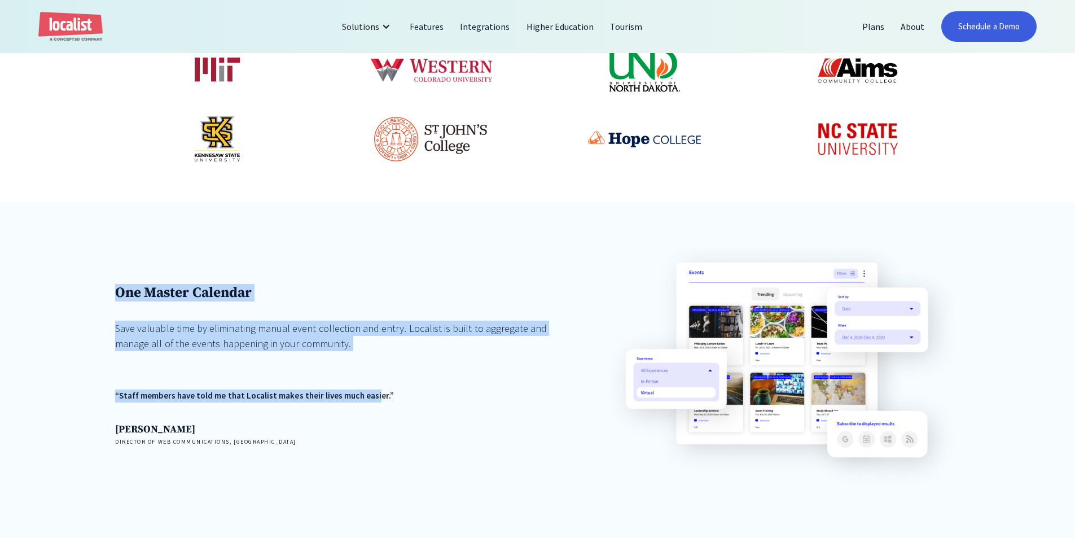  I want to click on div: Save valuable time by eliminating manual event collection and entry. Localist is built to aggrega..., so click(332, 336).